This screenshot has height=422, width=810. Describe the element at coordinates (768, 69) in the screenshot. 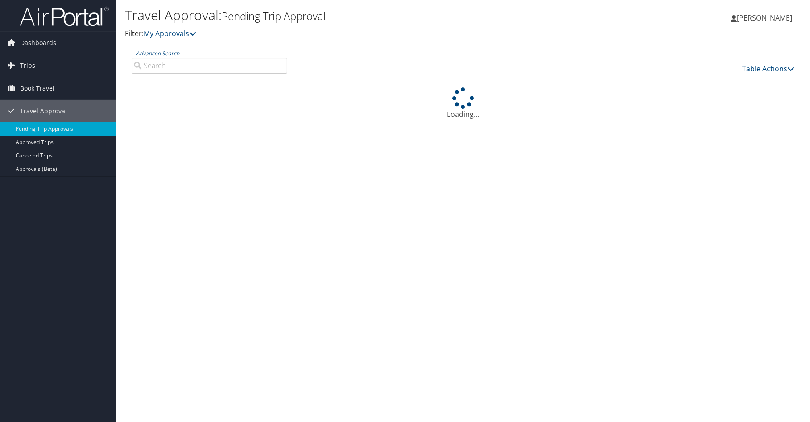

I see `a: Table Actions` at that location.